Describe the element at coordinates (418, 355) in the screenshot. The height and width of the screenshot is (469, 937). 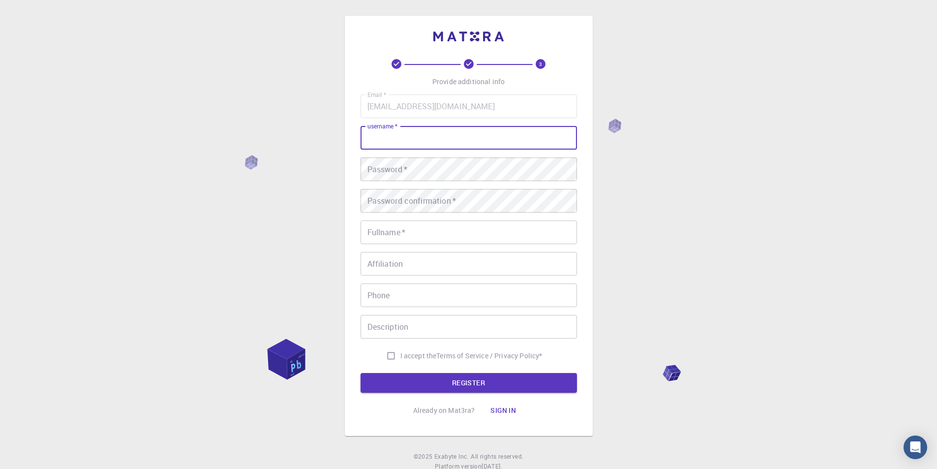
I see `span: I accept the` at that location.